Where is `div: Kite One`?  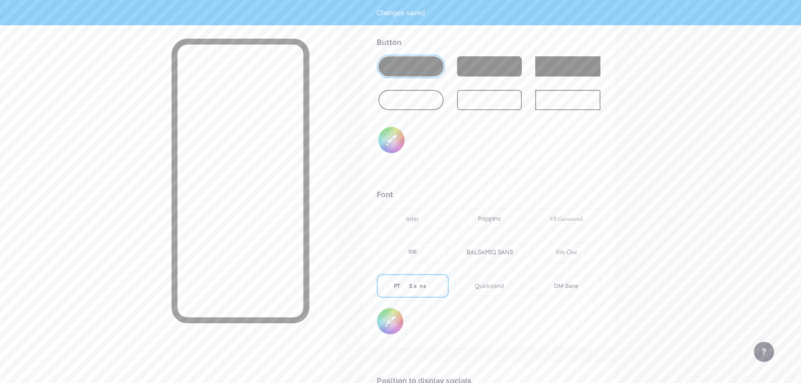 div: Kite One is located at coordinates (566, 252).